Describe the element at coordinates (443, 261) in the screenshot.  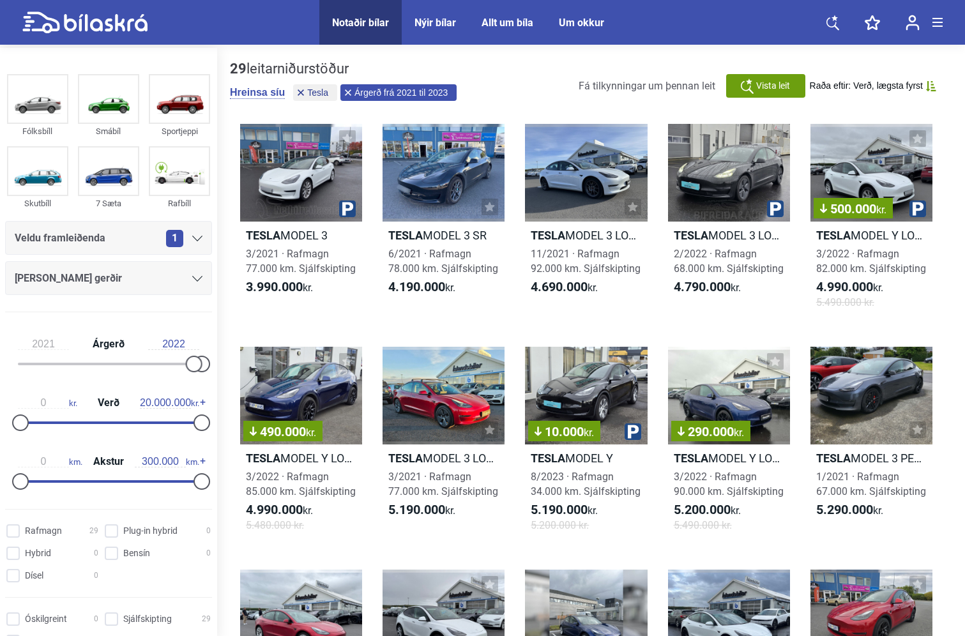
I see `span: 6/2021 · Rafmagn 78.000 km. Sjálfskipting` at that location.